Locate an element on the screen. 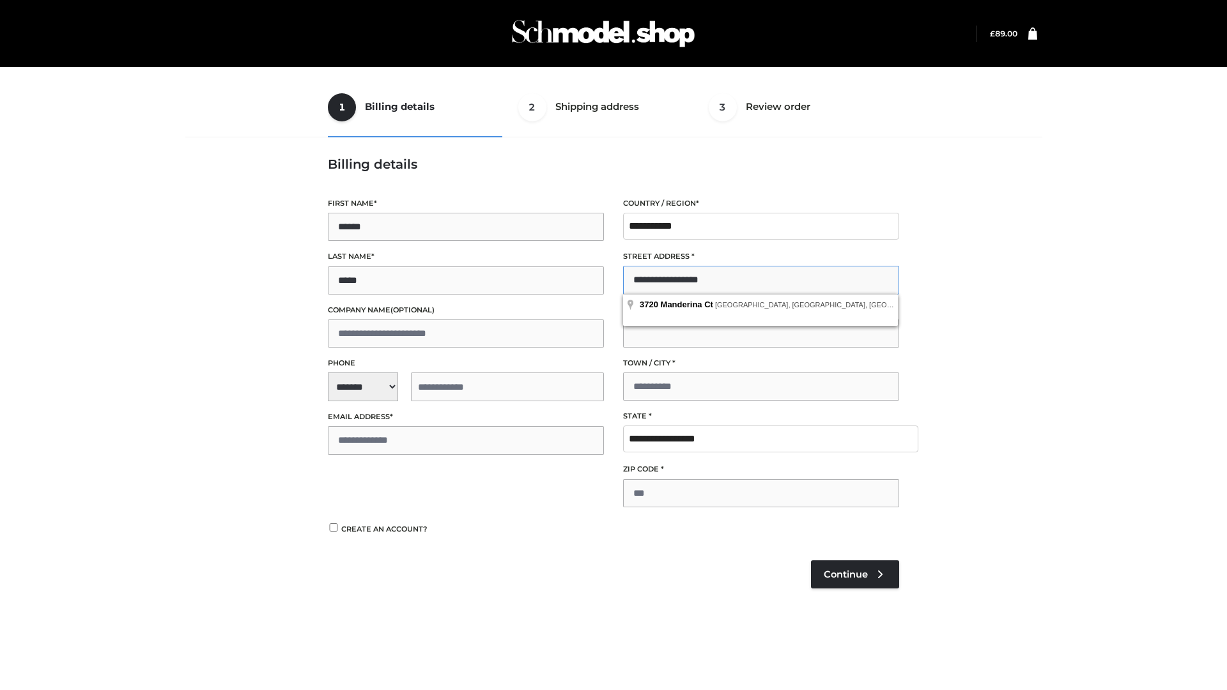  span: Continue is located at coordinates (846, 575).